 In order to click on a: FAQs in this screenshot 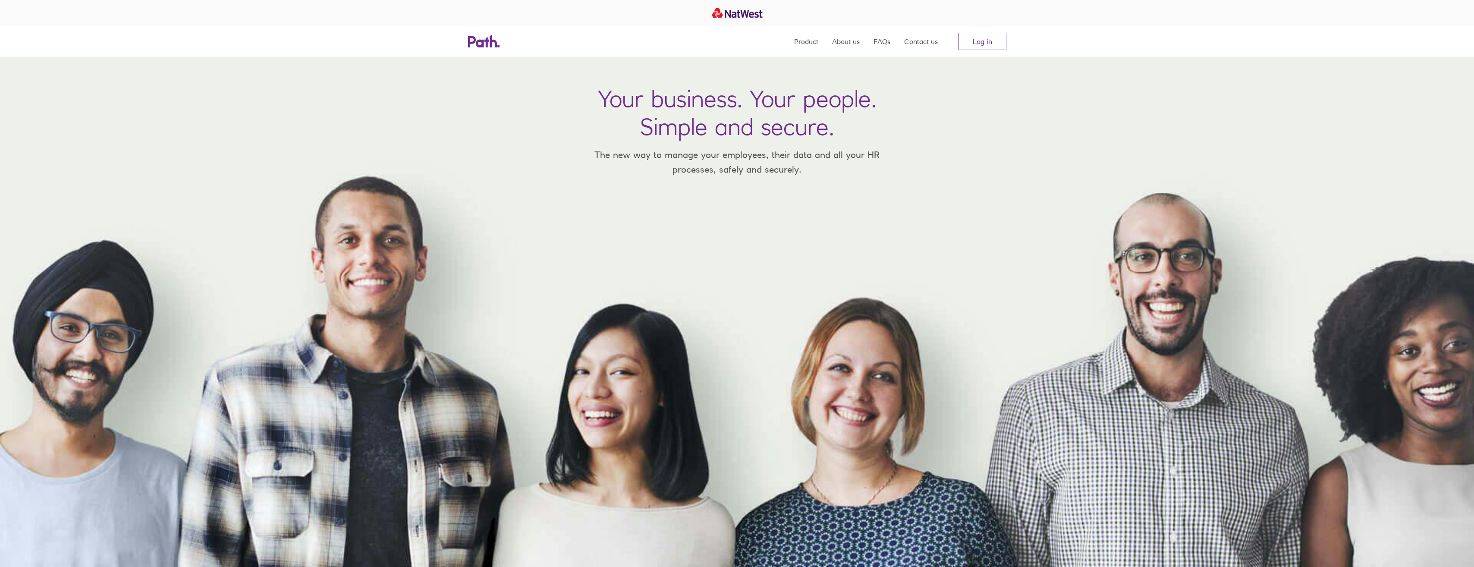, I will do `click(882, 41)`.